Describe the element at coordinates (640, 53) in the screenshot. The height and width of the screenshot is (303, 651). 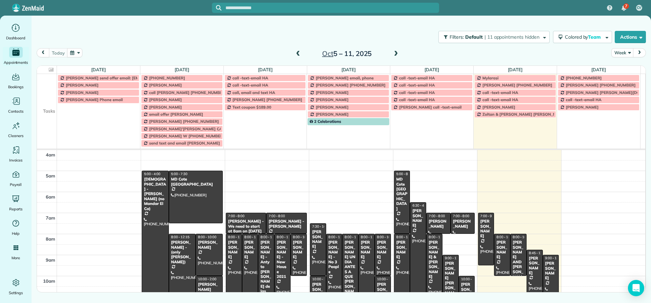
I see `button: next` at that location.